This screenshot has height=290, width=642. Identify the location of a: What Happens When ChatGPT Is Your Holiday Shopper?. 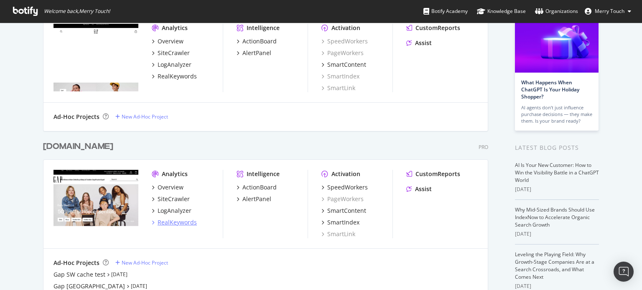
(550, 89).